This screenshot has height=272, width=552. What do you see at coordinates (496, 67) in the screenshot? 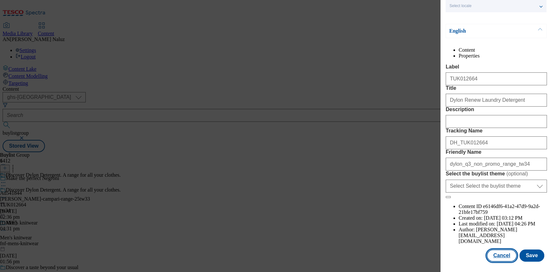
I see `label: Label` at bounding box center [496, 67].